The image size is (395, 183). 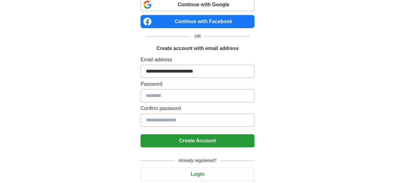 I want to click on a: Login, so click(x=197, y=174).